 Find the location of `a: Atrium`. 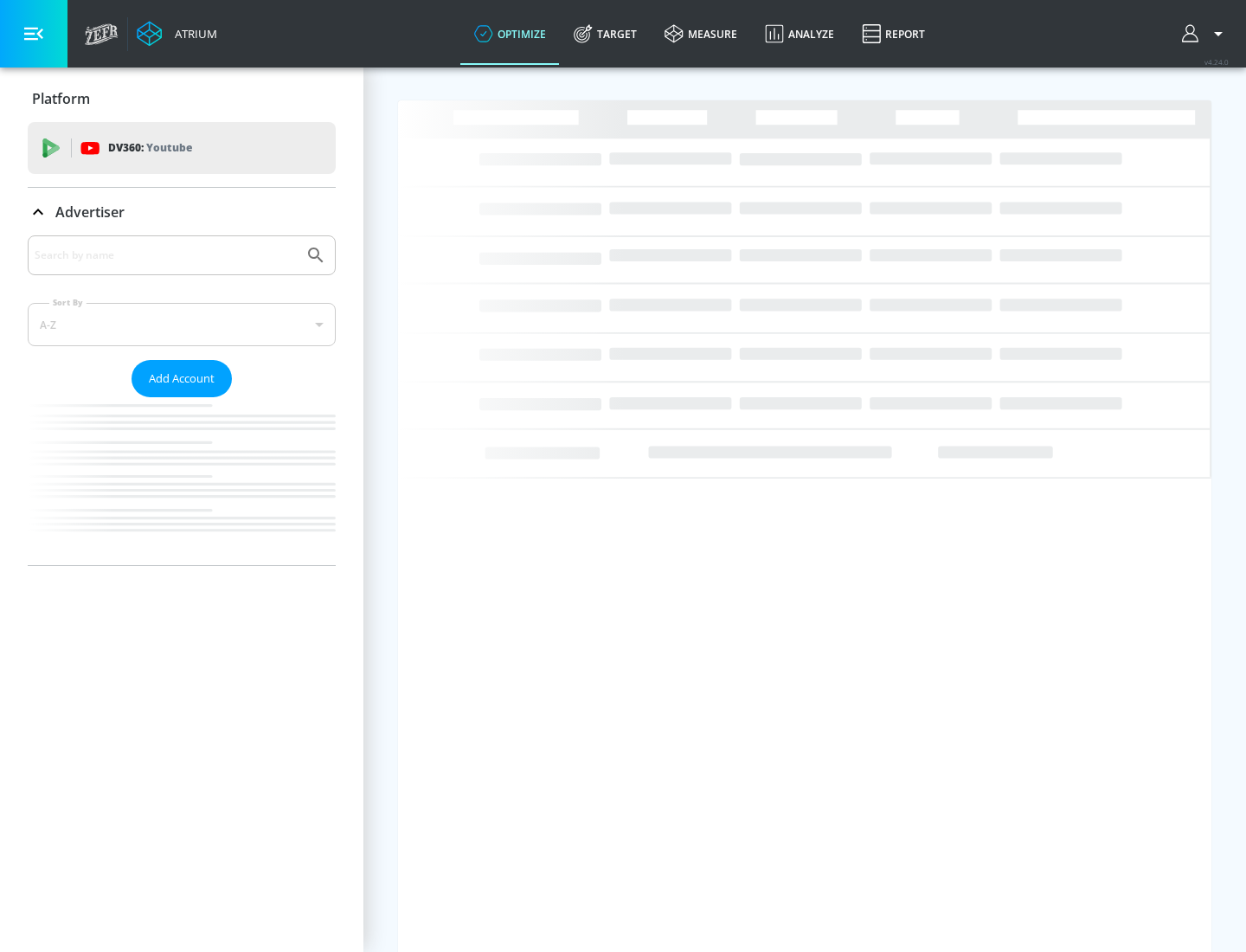

a: Atrium is located at coordinates (177, 34).